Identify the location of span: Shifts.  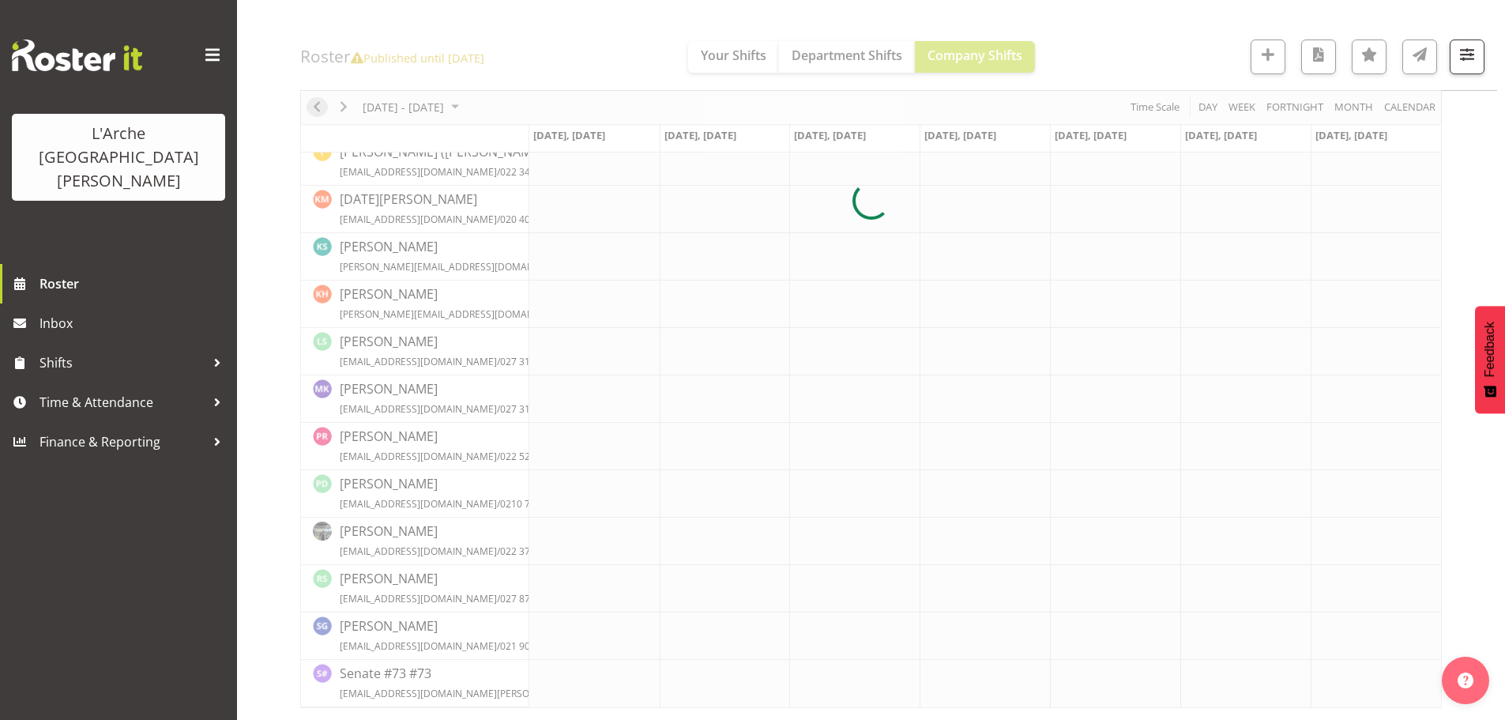
(122, 363).